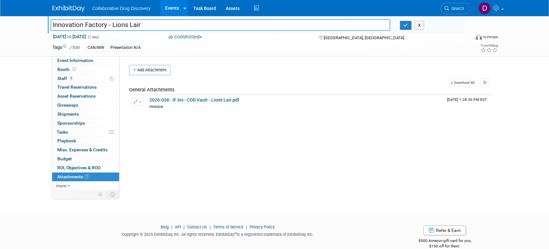 Image resolution: width=549 pixels, height=249 pixels. Describe the element at coordinates (197, 227) in the screenshot. I see `a: Contact Us` at that location.